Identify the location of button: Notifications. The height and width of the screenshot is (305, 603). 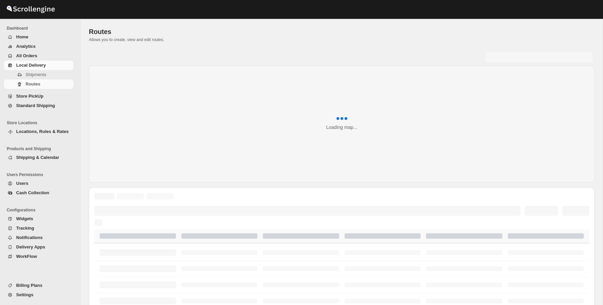
(39, 237).